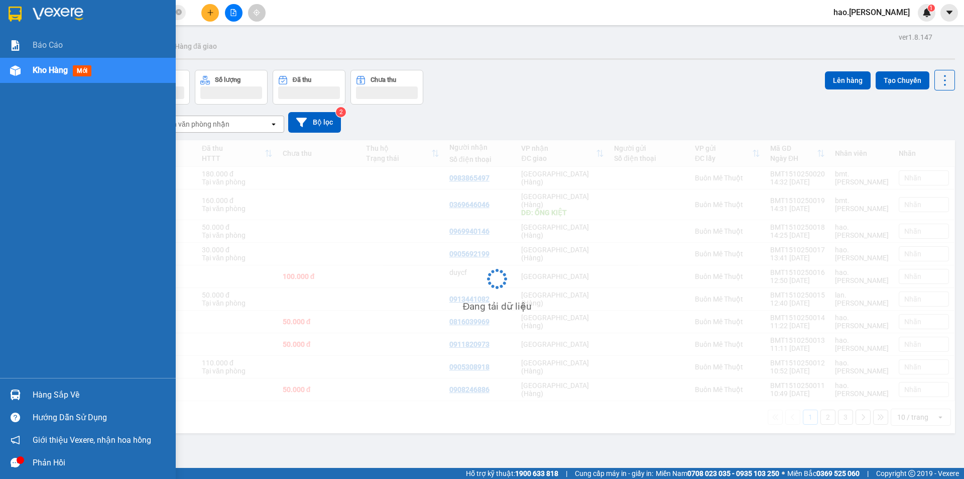 The image size is (964, 479). I want to click on button: file-add, so click(233, 13).